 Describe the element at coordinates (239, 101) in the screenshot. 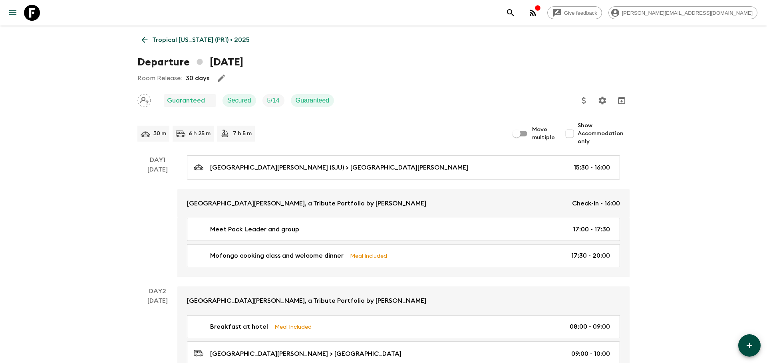

I see `div: Secured` at that location.